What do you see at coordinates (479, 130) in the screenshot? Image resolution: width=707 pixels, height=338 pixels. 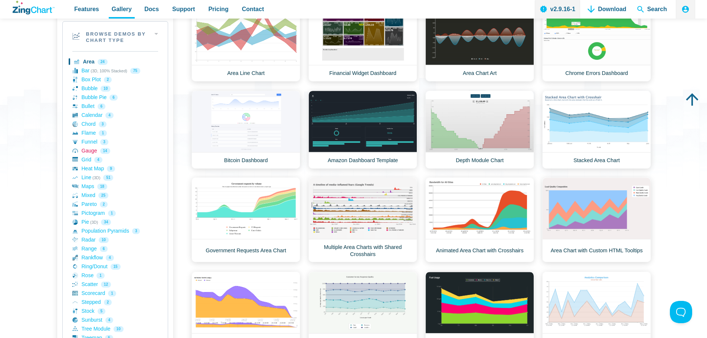 I see `a: Depth Module Chart` at bounding box center [479, 130].